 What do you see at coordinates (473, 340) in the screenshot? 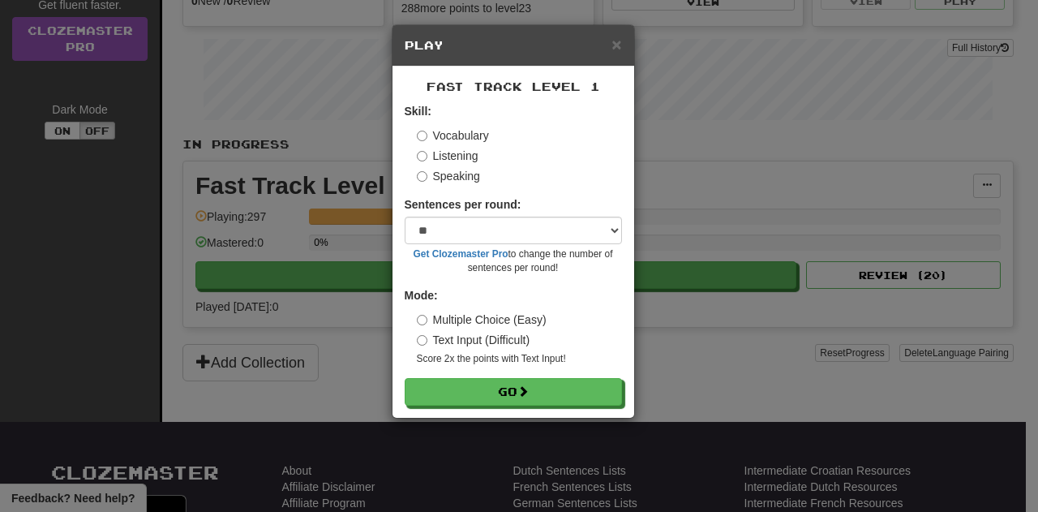
I see `label: Text Input (Difficult)` at bounding box center [473, 340].